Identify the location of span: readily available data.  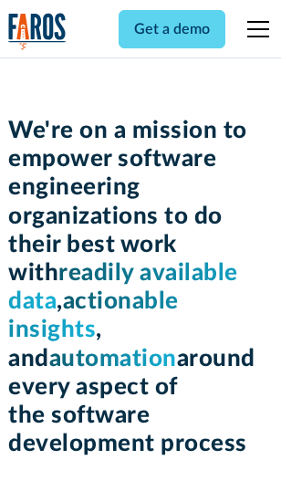
(123, 287).